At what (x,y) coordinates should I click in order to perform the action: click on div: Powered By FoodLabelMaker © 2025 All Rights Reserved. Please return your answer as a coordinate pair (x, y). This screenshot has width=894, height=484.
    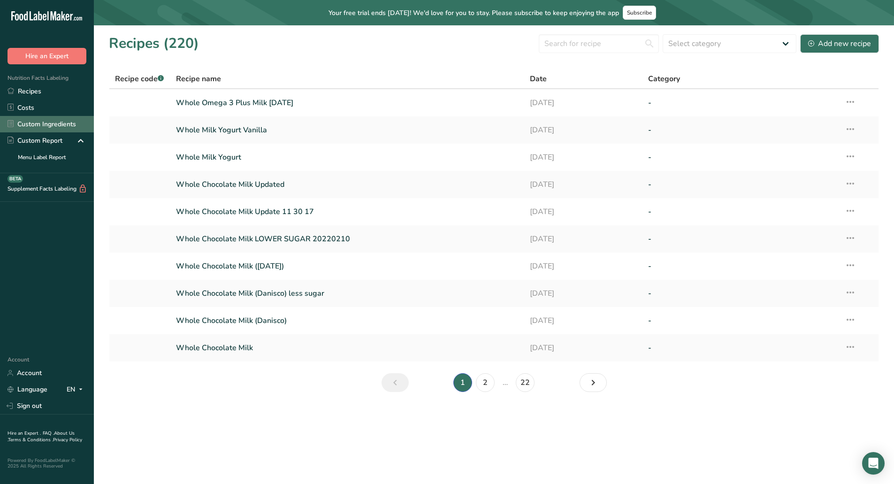
    Looking at the image, I should click on (47, 463).